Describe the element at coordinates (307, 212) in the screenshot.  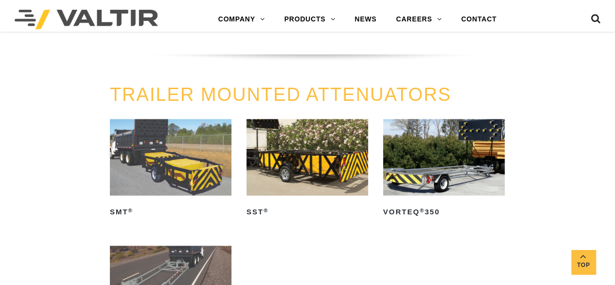
I see `h2: SST` at that location.